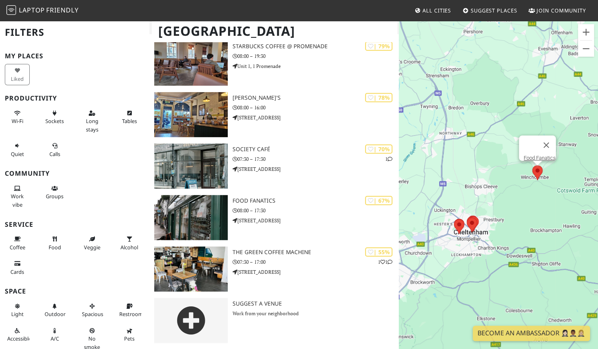  Describe the element at coordinates (494, 10) in the screenshot. I see `span: Suggest Places` at that location.